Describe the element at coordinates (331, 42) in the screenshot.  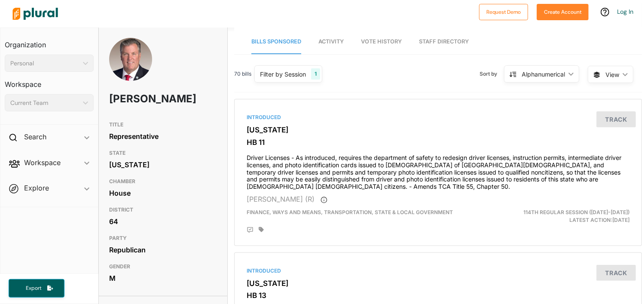
I see `a: Activity` at that location.